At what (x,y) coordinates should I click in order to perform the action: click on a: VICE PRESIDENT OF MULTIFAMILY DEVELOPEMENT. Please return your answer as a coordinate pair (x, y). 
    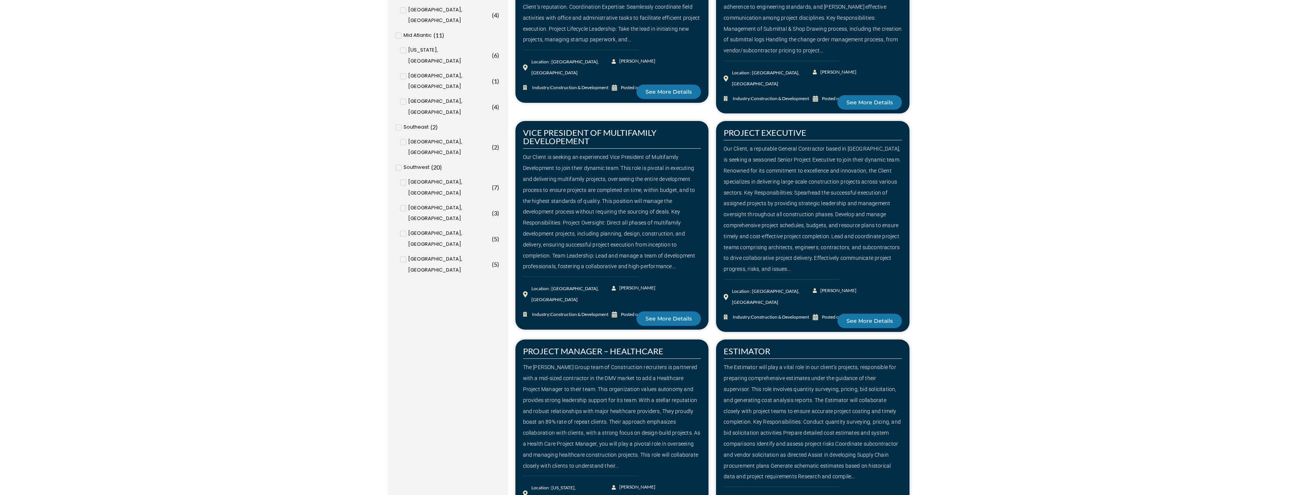
    Looking at the image, I should click on (590, 137).